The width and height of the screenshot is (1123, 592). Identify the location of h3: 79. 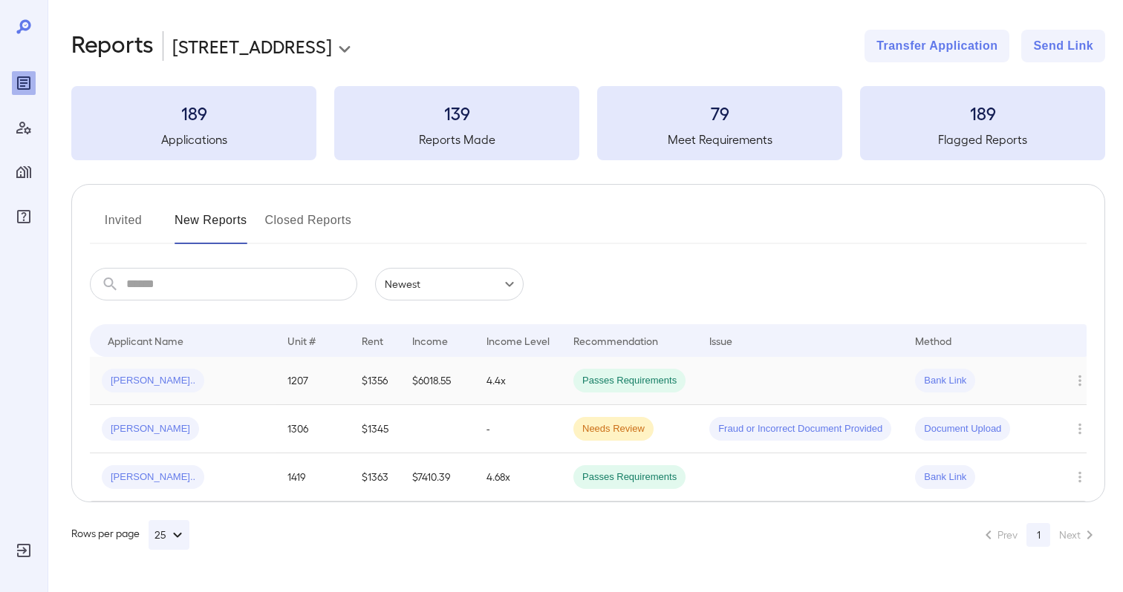
(719, 113).